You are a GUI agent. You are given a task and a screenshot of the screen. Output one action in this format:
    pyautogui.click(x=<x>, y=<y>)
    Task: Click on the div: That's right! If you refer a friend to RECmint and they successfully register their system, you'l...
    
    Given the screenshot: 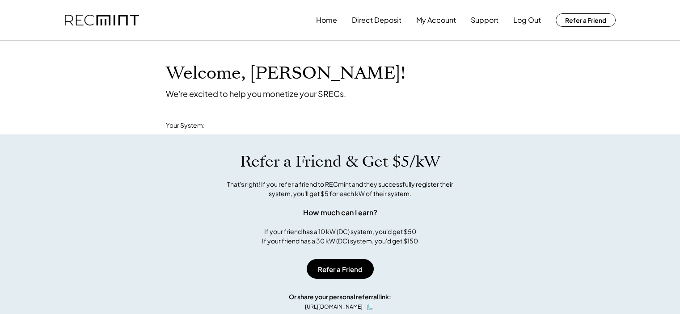 What is the action you would take?
    pyautogui.click(x=340, y=189)
    